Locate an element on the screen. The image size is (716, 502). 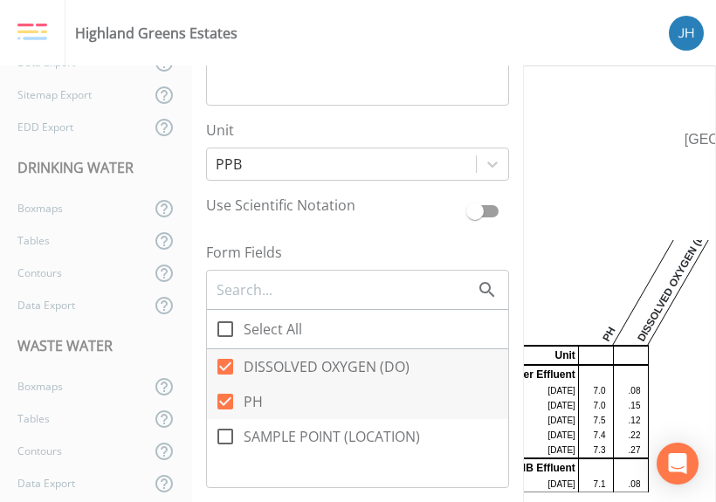
input: Search... is located at coordinates (346, 290).